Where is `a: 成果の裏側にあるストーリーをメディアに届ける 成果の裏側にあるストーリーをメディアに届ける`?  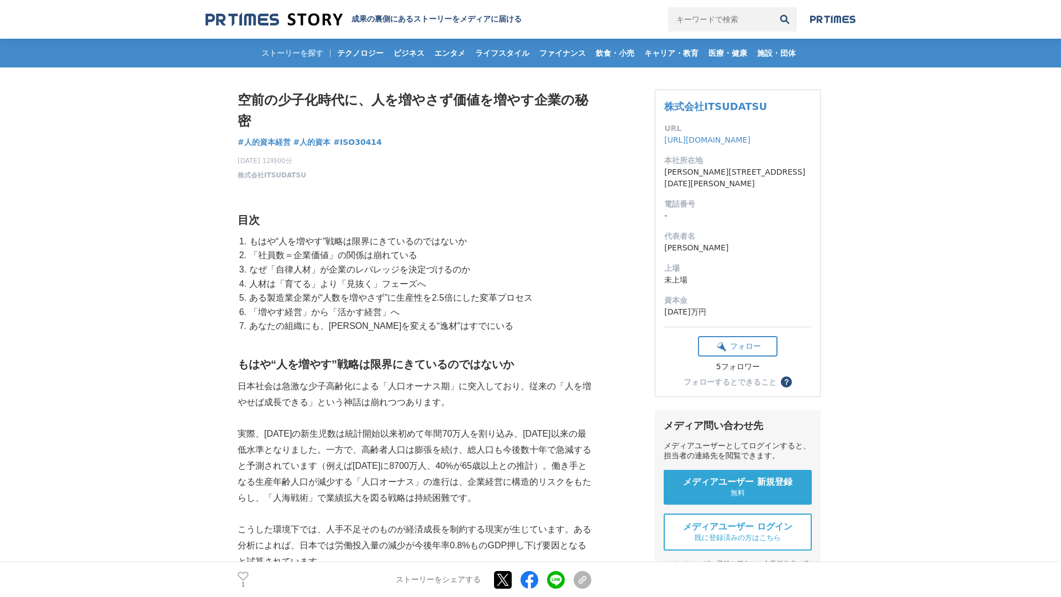 a: 成果の裏側にあるストーリーをメディアに届ける 成果の裏側にあるストーリーをメディアに届ける is located at coordinates (364, 19).